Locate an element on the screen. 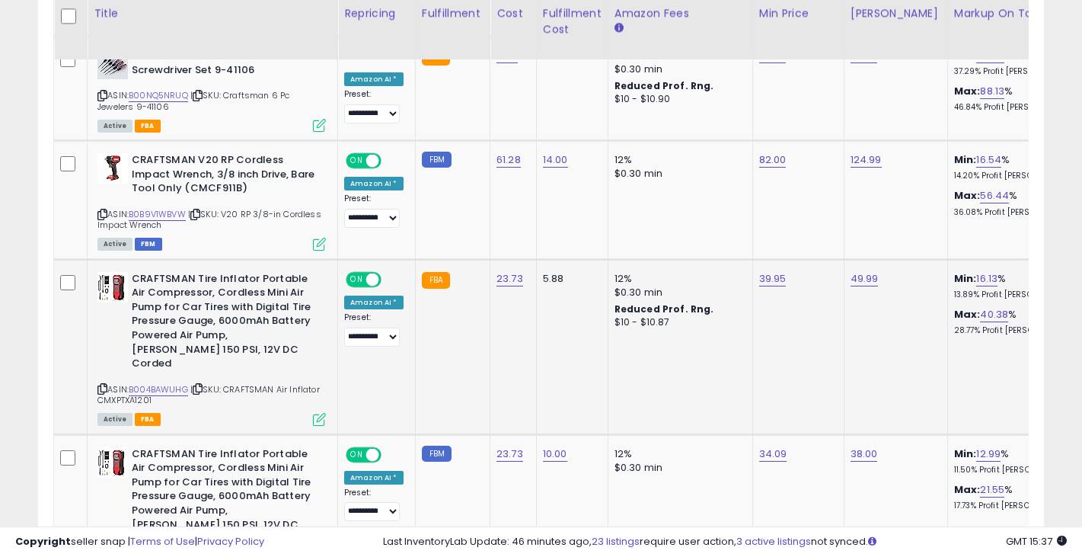 The width and height of the screenshot is (1082, 557). a: 14.00 is located at coordinates (555, 160).